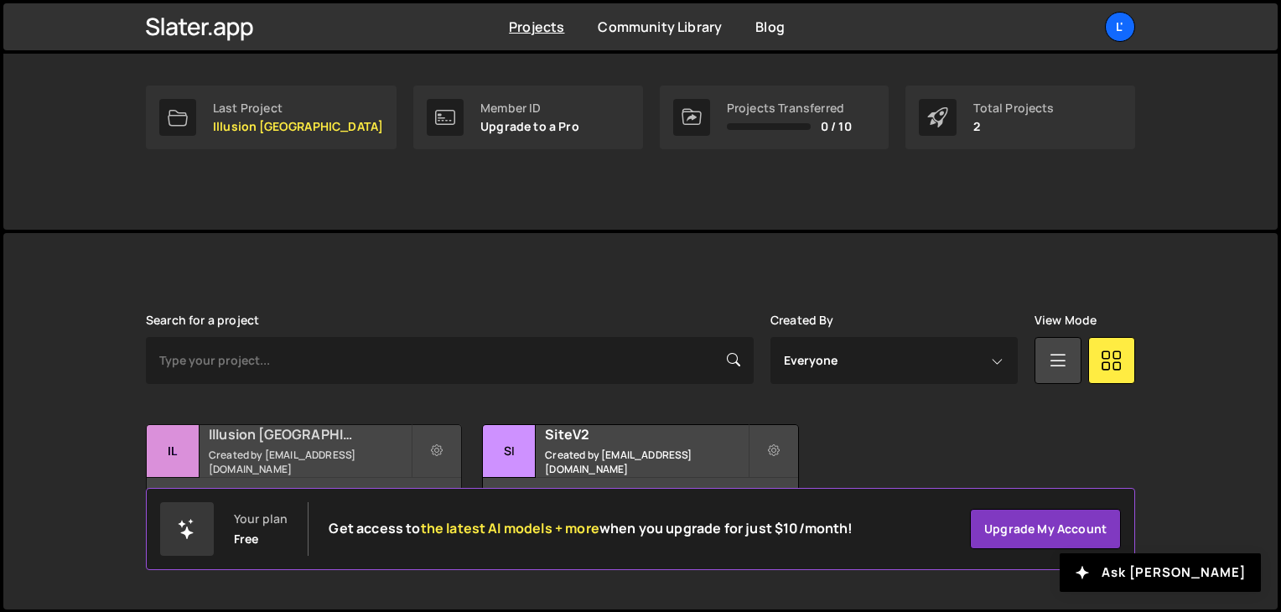  I want to click on a: Upgrade my account, so click(1046, 529).